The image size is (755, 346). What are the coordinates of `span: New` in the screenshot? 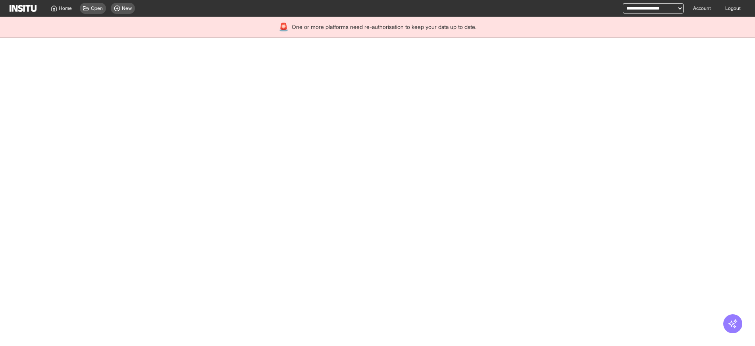 It's located at (127, 8).